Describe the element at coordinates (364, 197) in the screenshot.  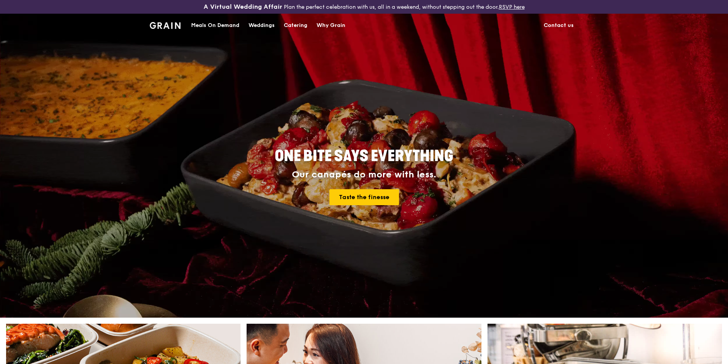
I see `a: Taste the finesse` at that location.